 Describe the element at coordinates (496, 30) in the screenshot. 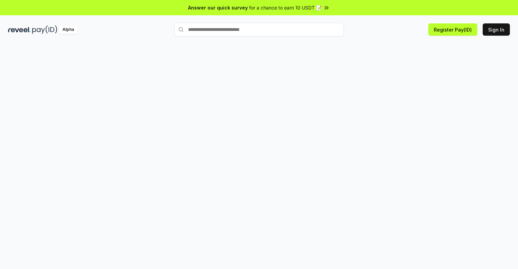

I see `button: Sign In` at that location.